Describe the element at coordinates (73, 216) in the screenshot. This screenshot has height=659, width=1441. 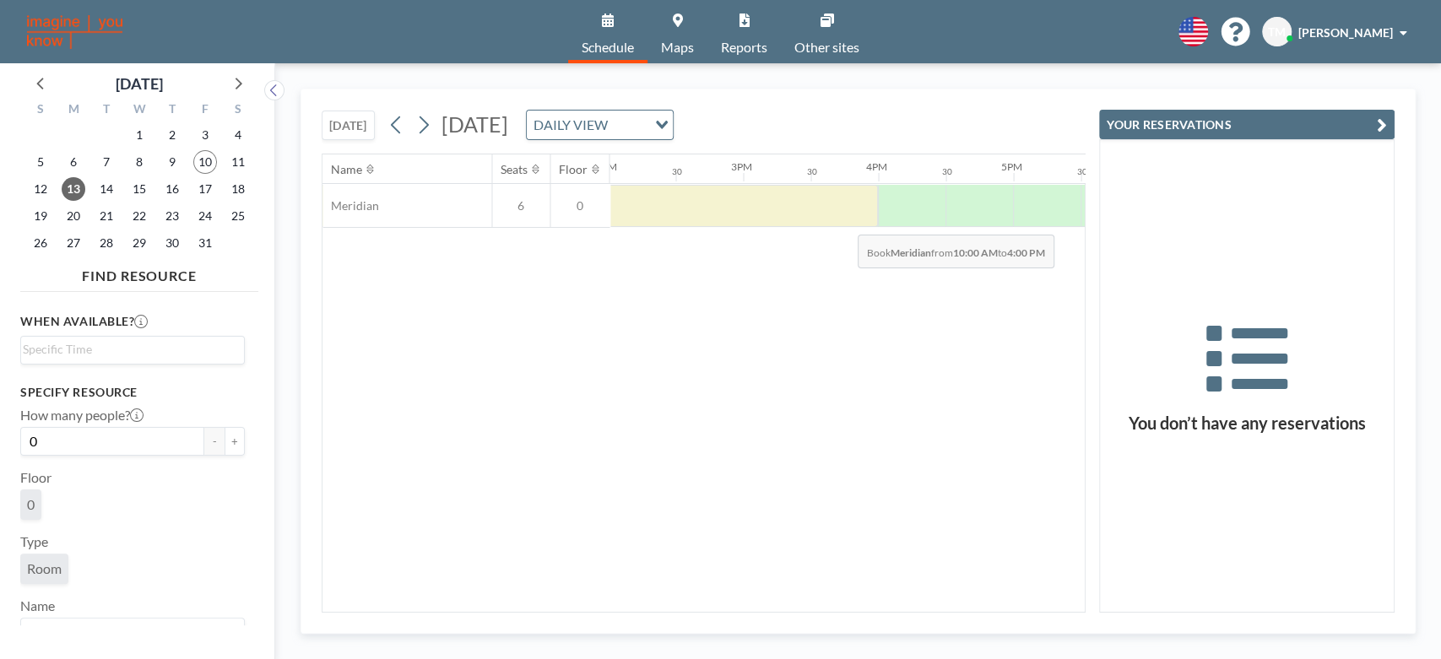
I see `span: Monday, October 20, 2025` at that location.